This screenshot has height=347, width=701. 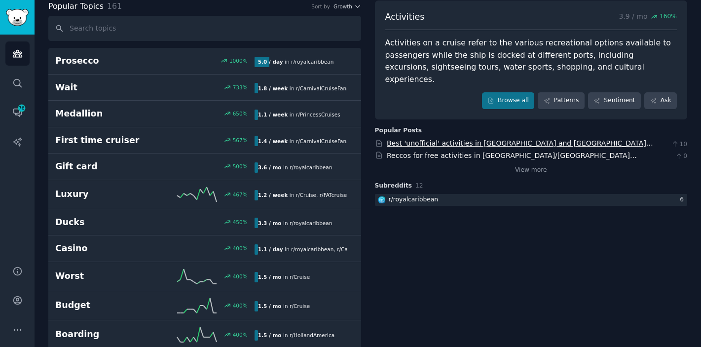 What do you see at coordinates (205, 194) in the screenshot?
I see `a: Luxury467%1.2 / weekin r/Cruise,r/FATcruises` at bounding box center [205, 194].